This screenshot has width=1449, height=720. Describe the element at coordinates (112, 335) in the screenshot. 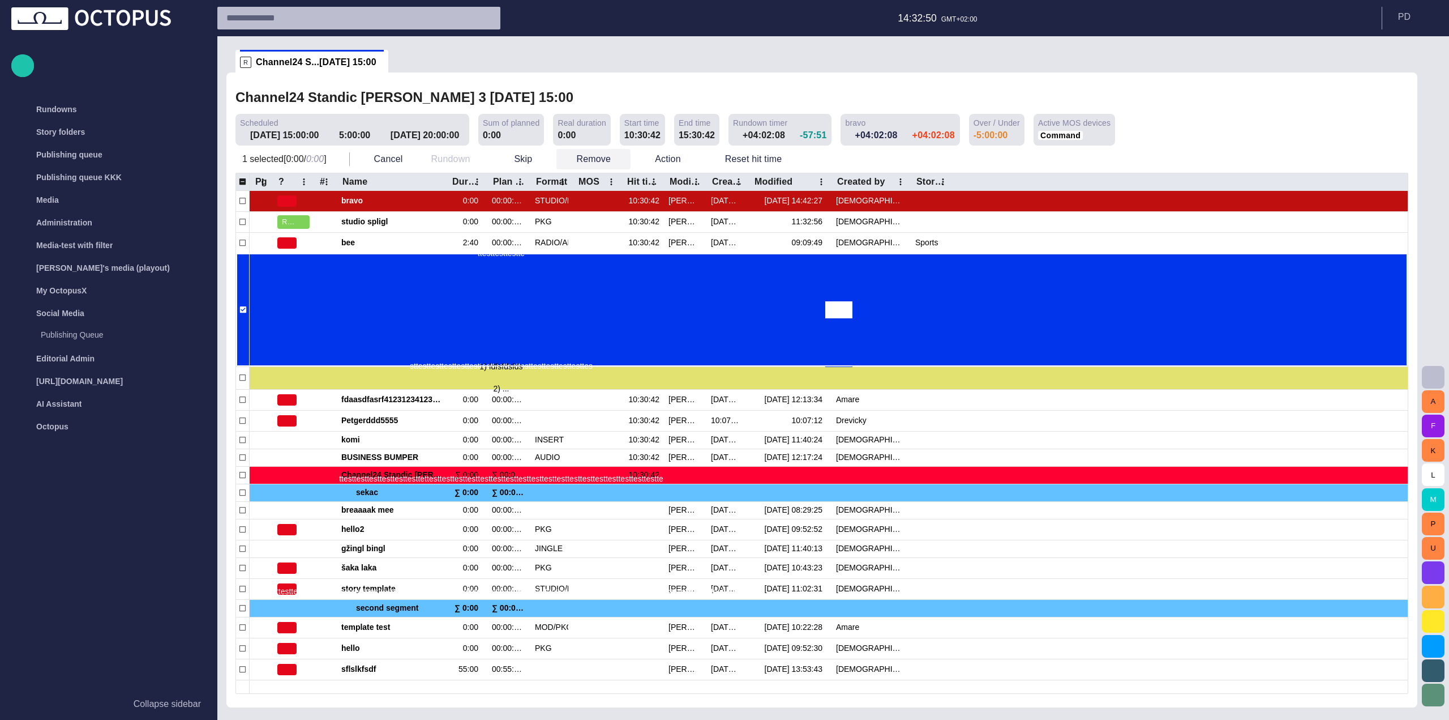

I see `p: Publishing Queue` at that location.